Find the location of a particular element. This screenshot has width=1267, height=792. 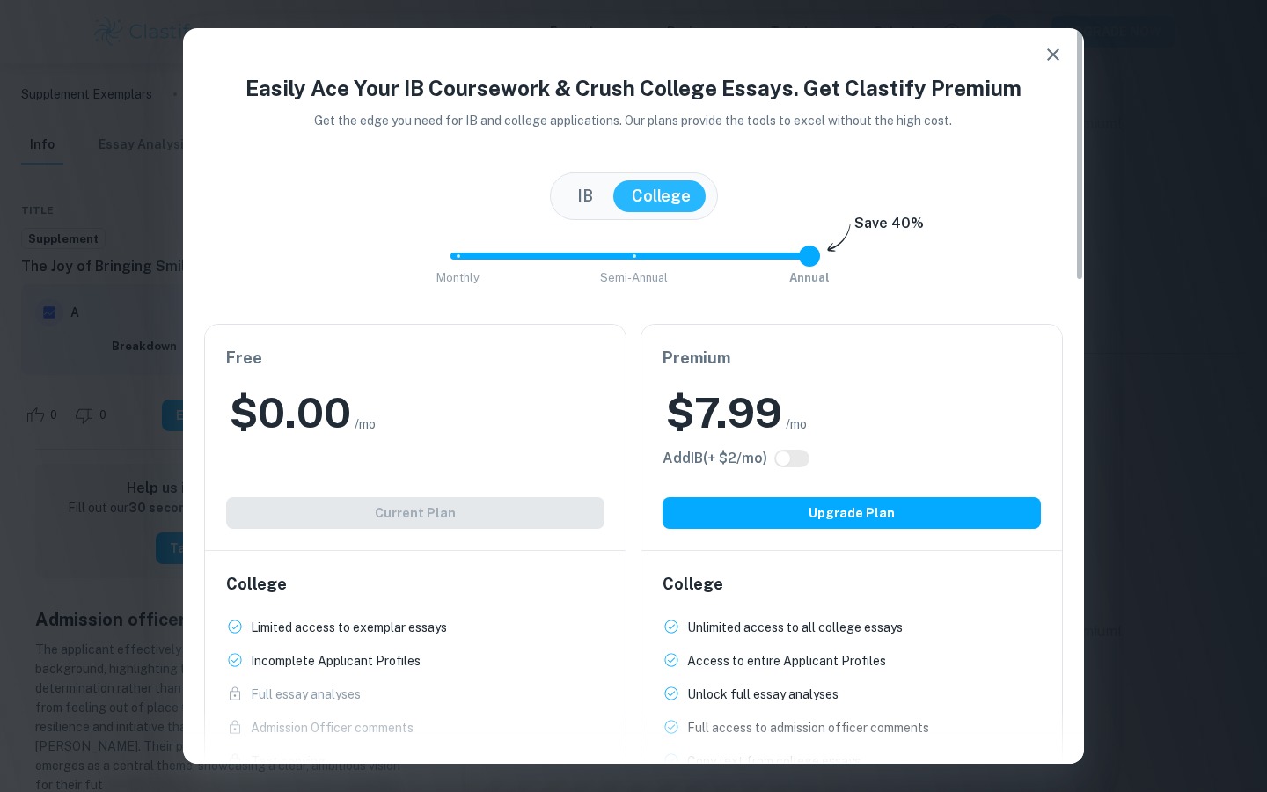

p: Get the edge you need for IB and college applications. Our plans provide the tools to excel witho... is located at coordinates (634, 121).